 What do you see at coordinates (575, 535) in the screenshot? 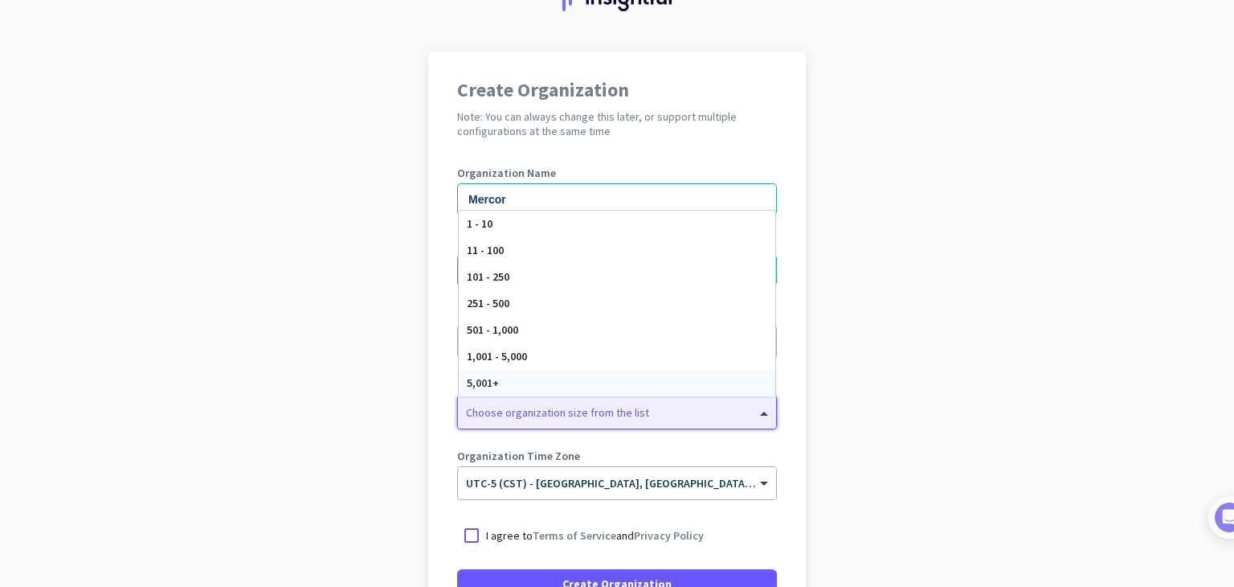
I see `a: Terms of Service` at bounding box center [575, 535].